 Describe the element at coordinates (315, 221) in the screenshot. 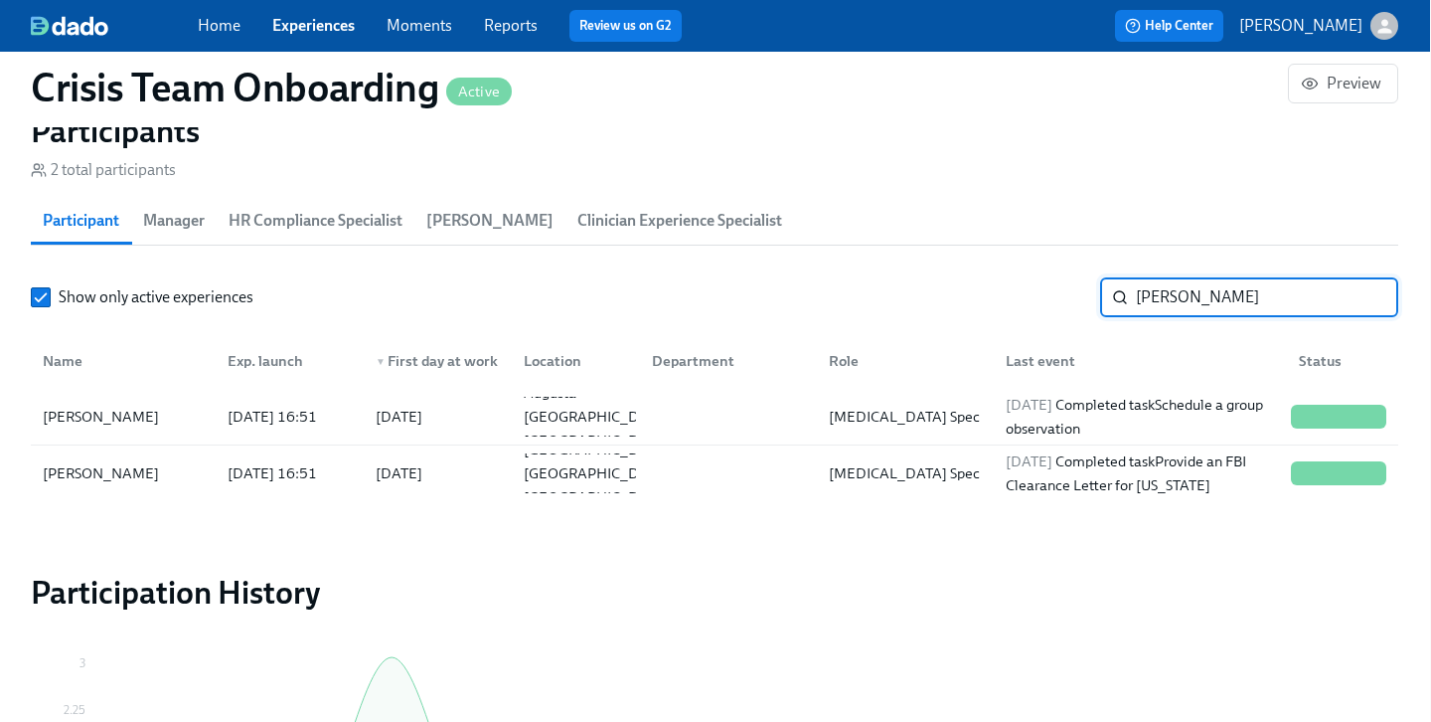

I see `span: HR Compliance Specialist` at that location.